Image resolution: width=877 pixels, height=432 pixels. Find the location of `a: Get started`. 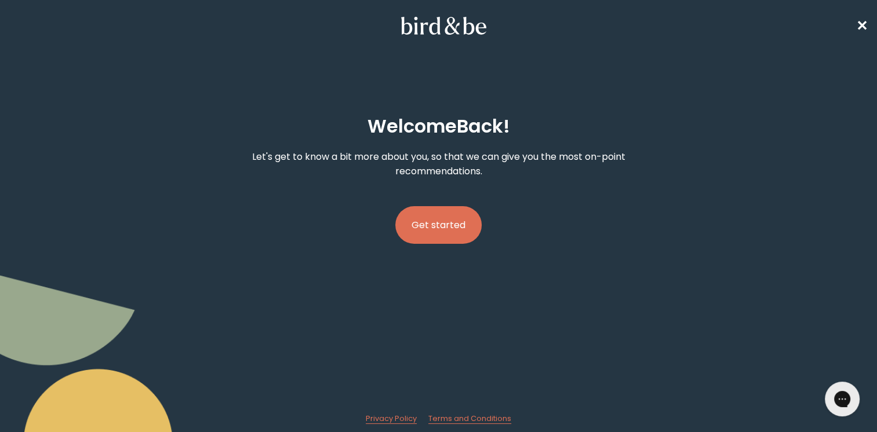

a: Get started is located at coordinates (438, 225).